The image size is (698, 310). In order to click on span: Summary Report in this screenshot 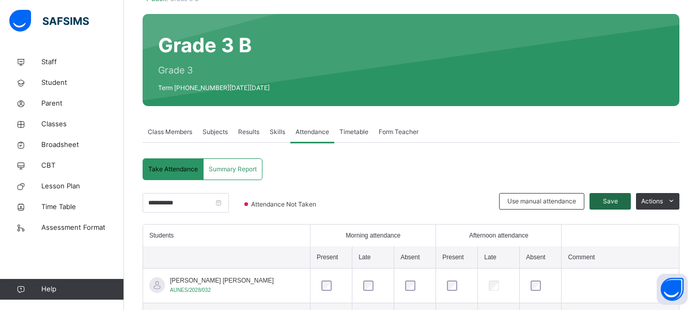, I will do `click(233, 169)`.